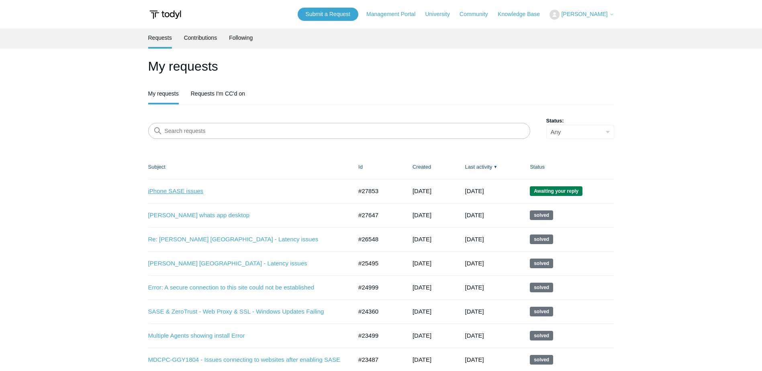 The image size is (762, 371). I want to click on td: #27647, so click(377, 215).